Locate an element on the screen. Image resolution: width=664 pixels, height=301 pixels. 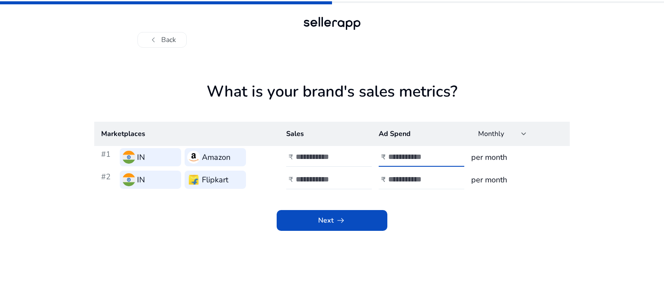
h3: #2 is located at coordinates (109, 179).